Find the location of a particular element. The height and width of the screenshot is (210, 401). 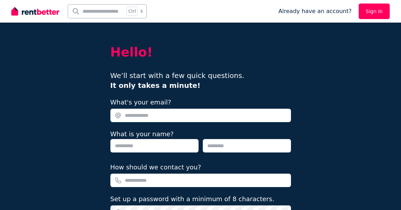

span: We’ll start with a few quick questions. is located at coordinates (177, 80).